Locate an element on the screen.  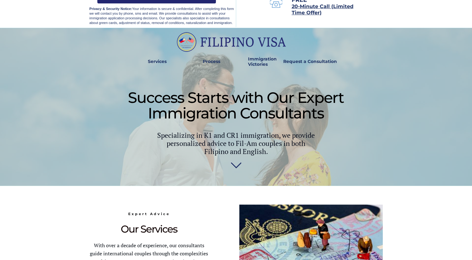
strong: Privacy & Security Notice: is located at coordinates (111, 9).